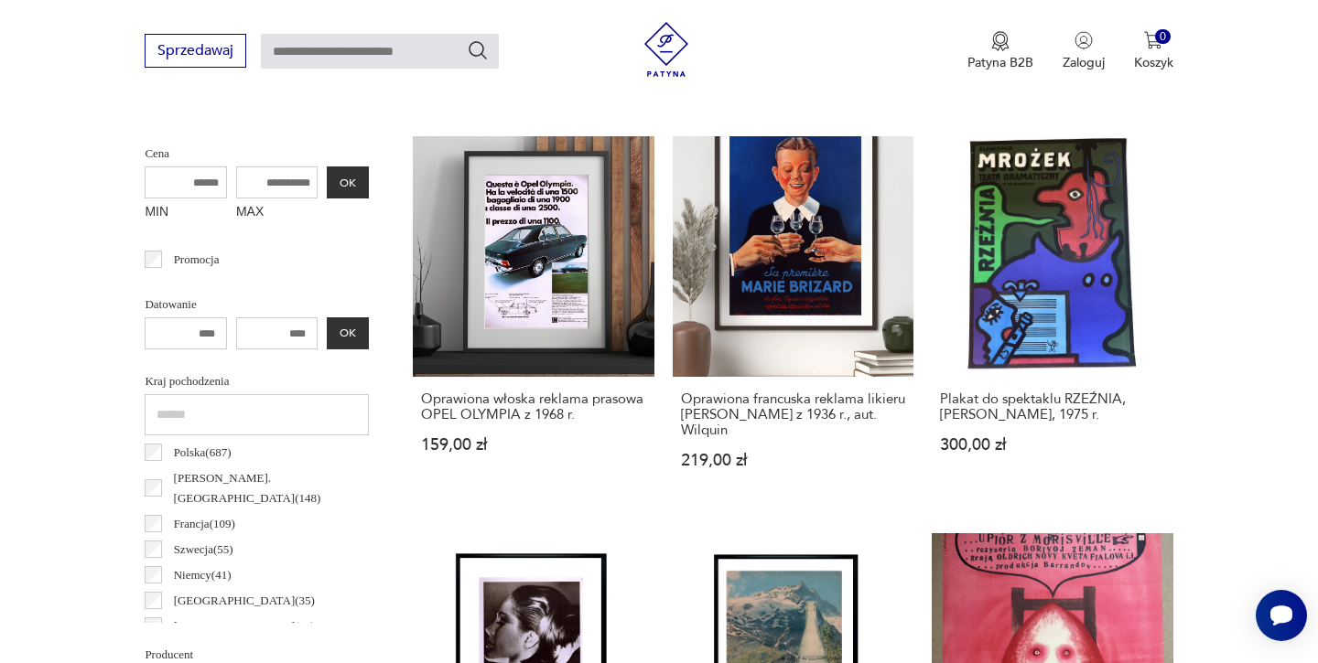 Image resolution: width=1318 pixels, height=663 pixels. Describe the element at coordinates (478, 50) in the screenshot. I see `button: Szukaj` at that location.